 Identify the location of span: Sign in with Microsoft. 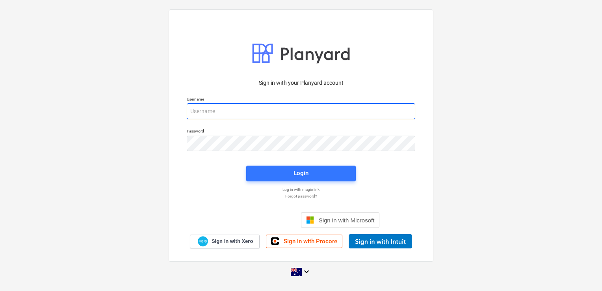
(347, 220).